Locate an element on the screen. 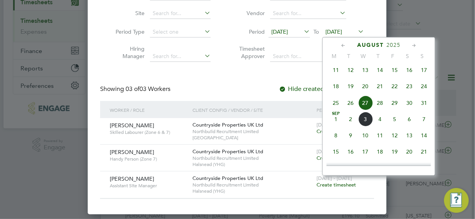 The height and width of the screenshot is (219, 475). span: 5 is located at coordinates (395, 119).